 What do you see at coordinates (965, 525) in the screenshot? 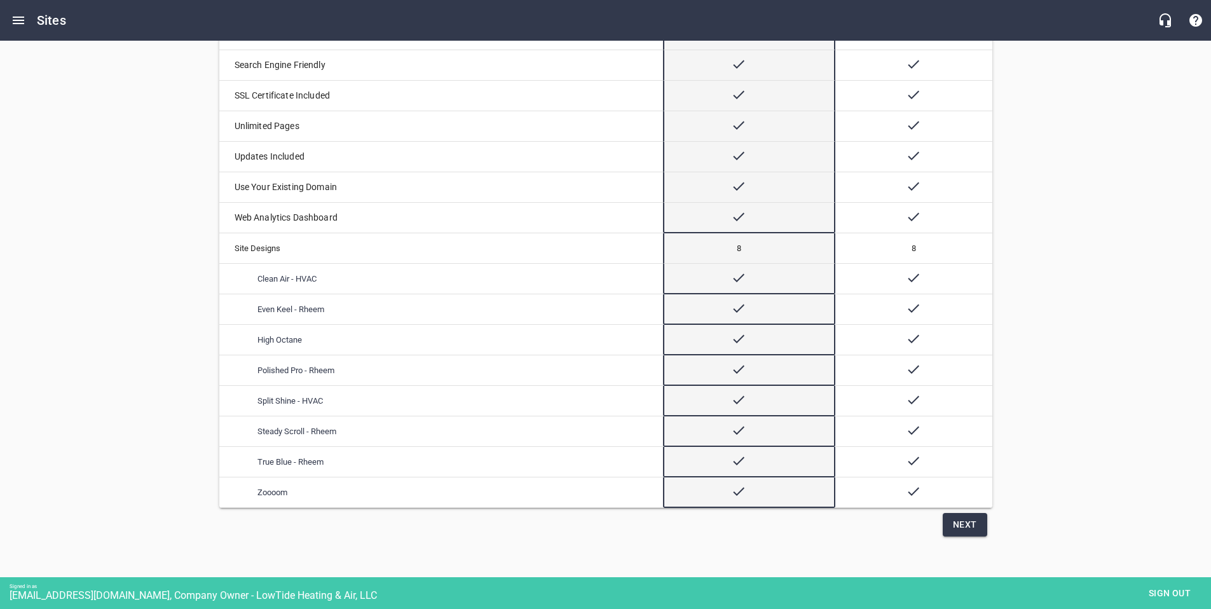
I see `span: Next` at bounding box center [965, 525].